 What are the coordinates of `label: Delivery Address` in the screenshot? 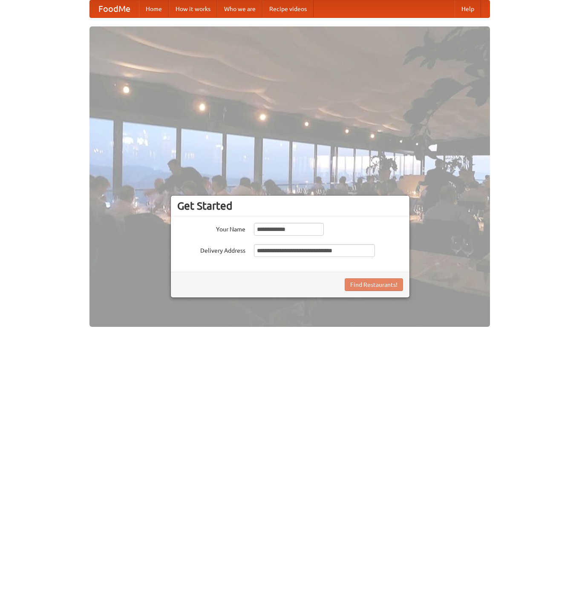 It's located at (211, 249).